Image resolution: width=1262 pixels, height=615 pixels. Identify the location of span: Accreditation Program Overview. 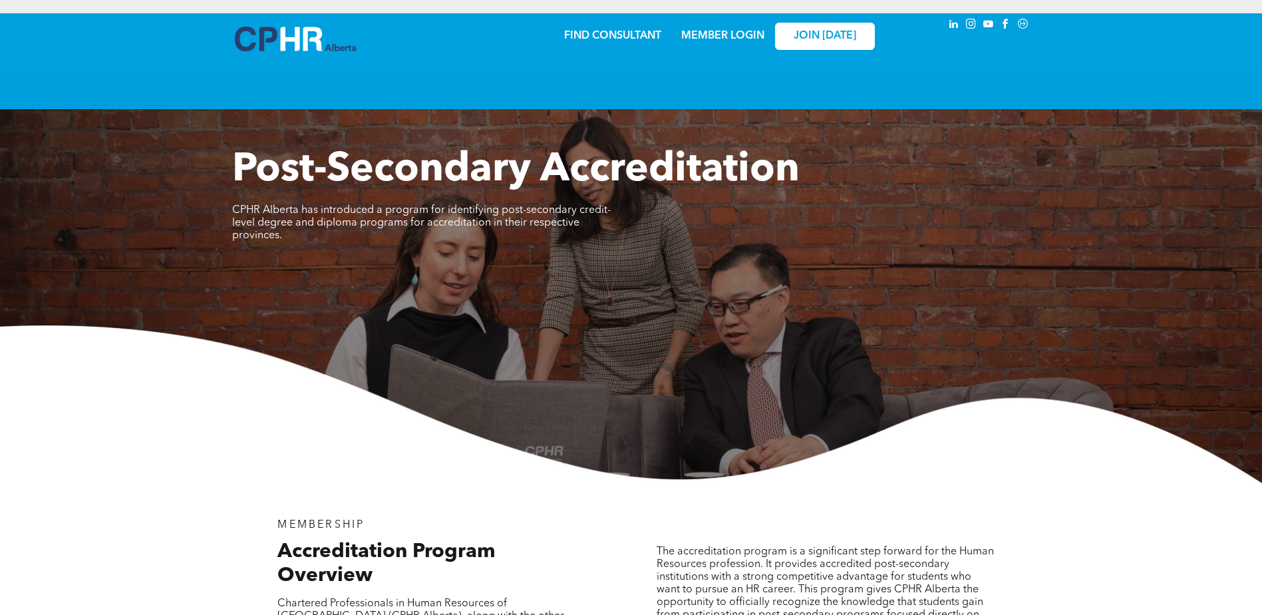
(386, 563).